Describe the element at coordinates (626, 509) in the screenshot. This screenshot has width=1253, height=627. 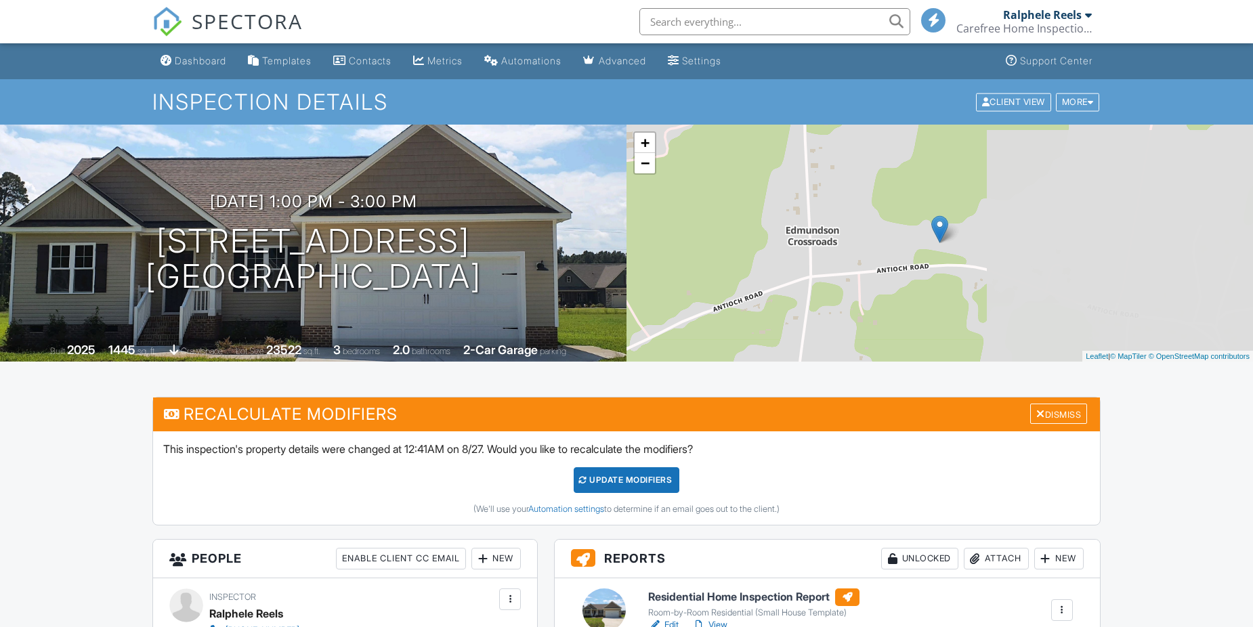
I see `div: (We'll use your to determine if an email goes out to the client.)` at that location.